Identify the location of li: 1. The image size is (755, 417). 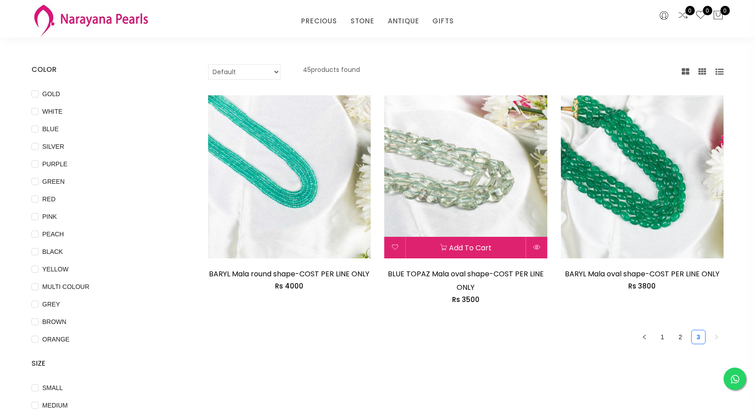
(662, 337).